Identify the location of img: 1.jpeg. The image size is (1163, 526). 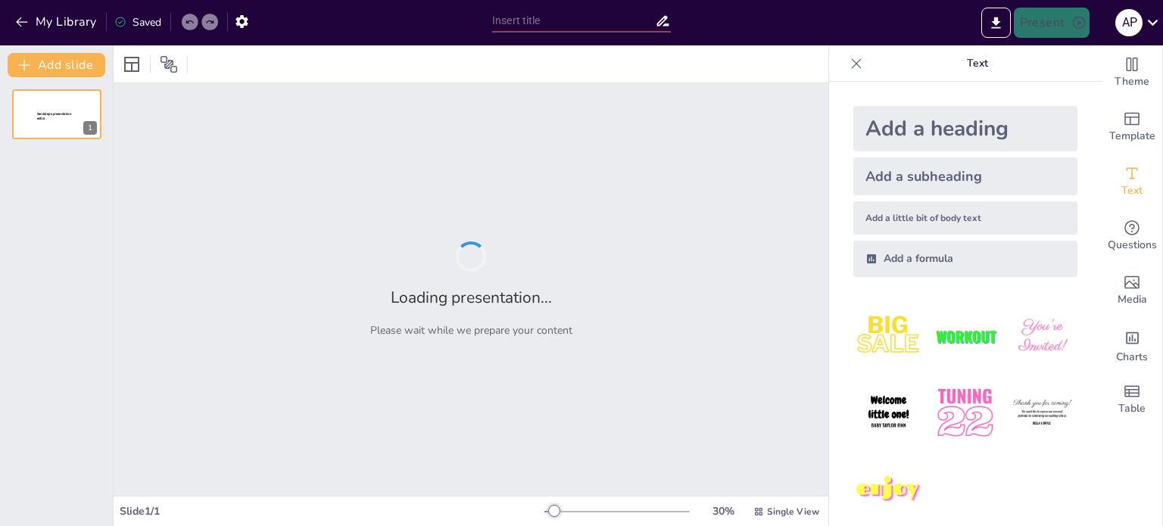
(888, 336).